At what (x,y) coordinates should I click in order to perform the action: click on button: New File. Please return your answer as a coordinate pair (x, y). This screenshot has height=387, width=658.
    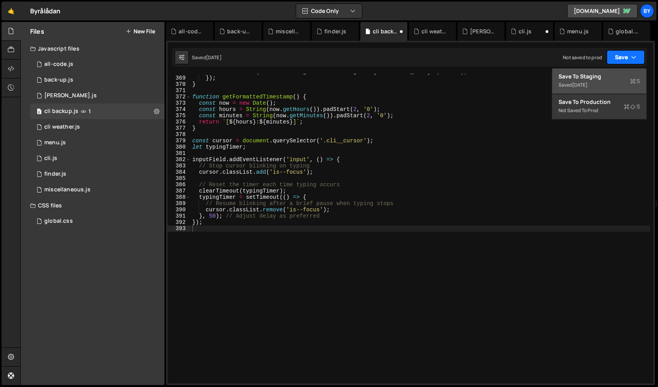
    Looking at the image, I should click on (140, 31).